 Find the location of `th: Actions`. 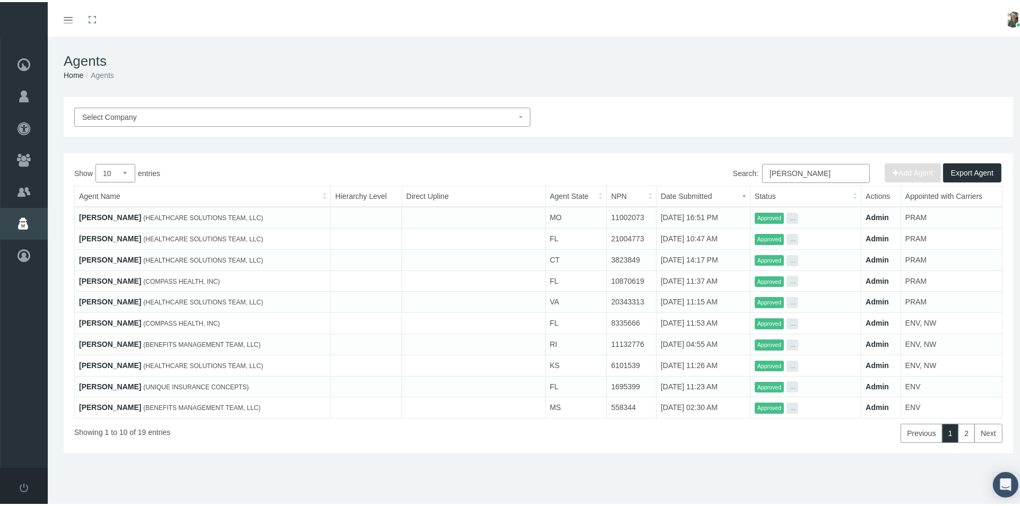

th: Actions is located at coordinates (881, 195).